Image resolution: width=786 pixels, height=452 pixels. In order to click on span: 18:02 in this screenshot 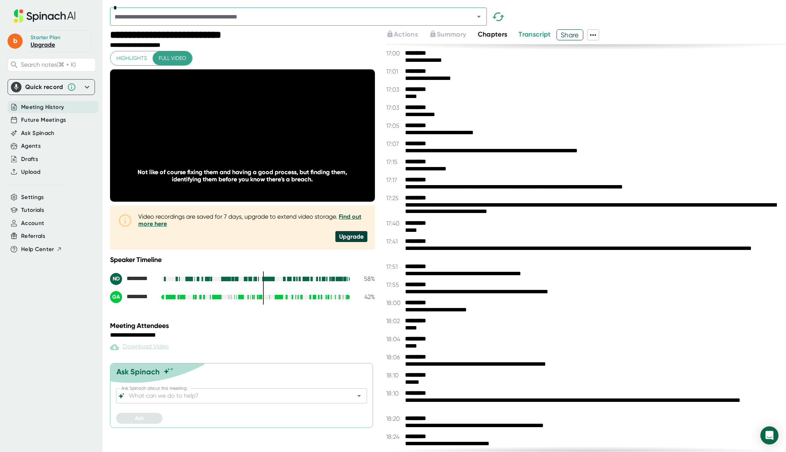, I will do `click(394, 320)`.